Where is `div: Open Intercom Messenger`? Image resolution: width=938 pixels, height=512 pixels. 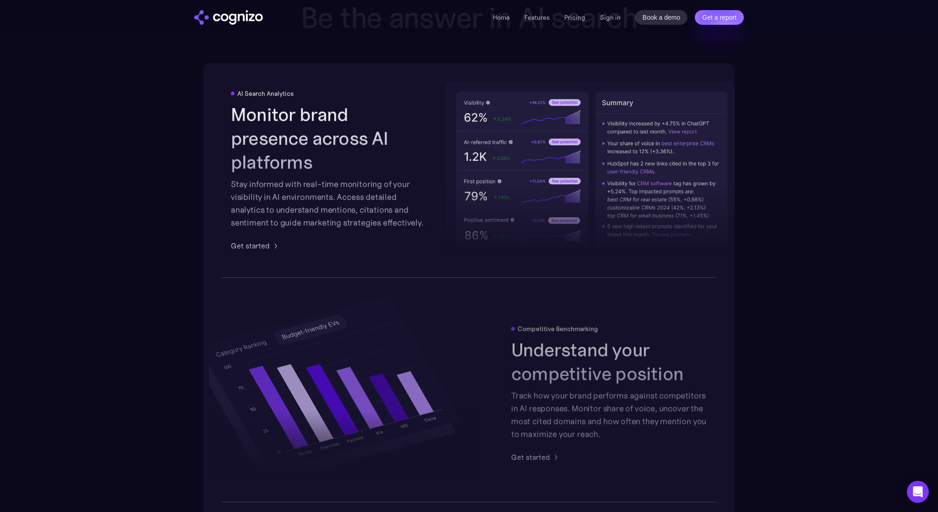
div: Open Intercom Messenger is located at coordinates (918, 492).